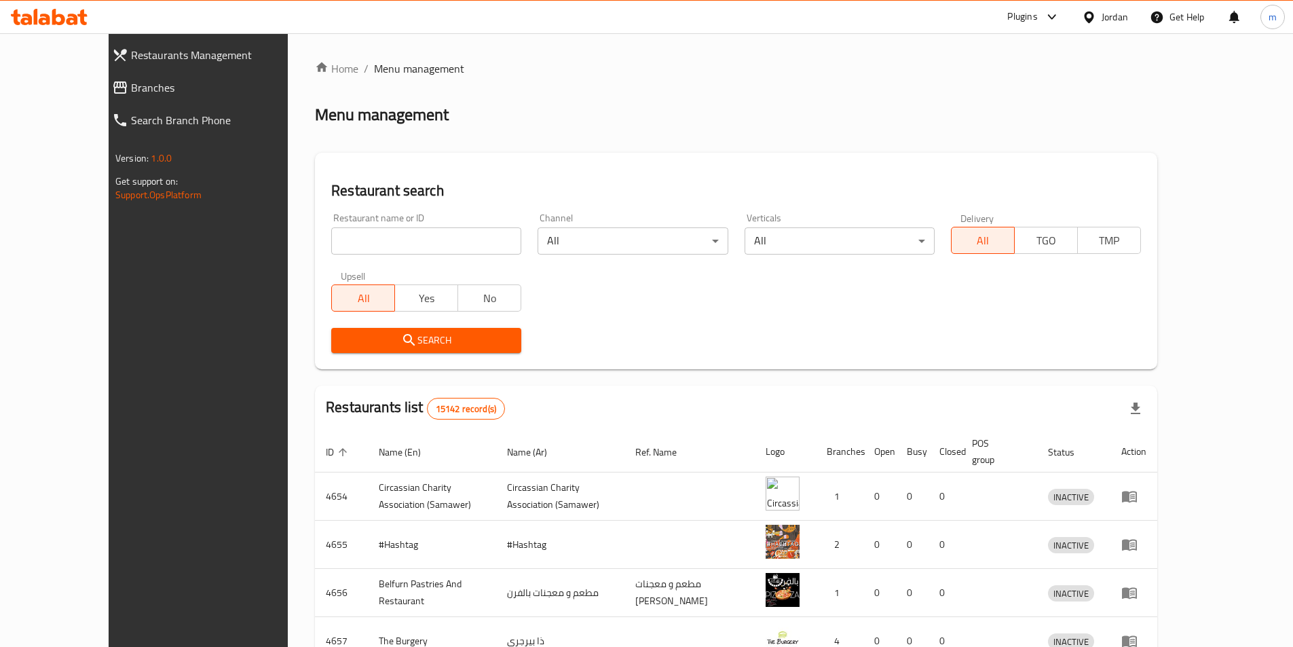  I want to click on th: Closed, so click(945, 452).